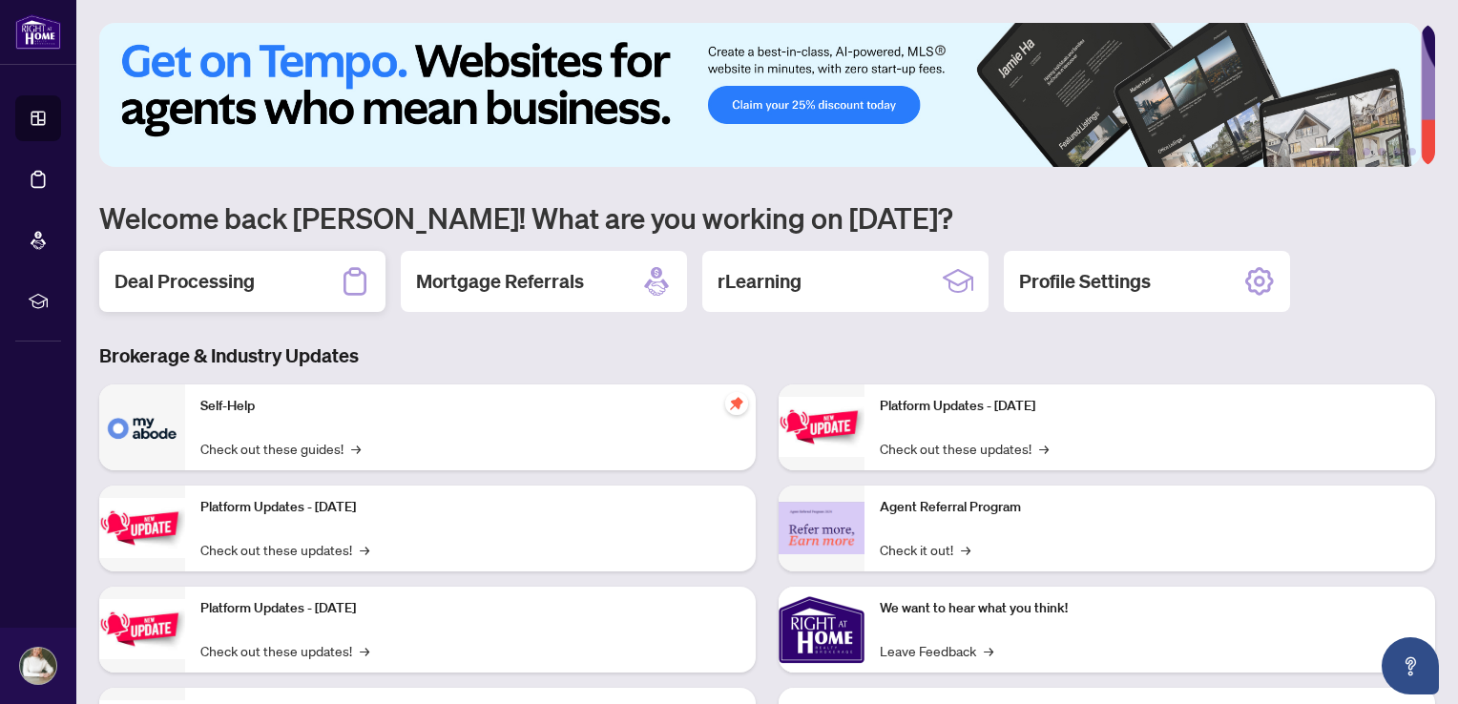  I want to click on a: Check it out!→, so click(924, 550).